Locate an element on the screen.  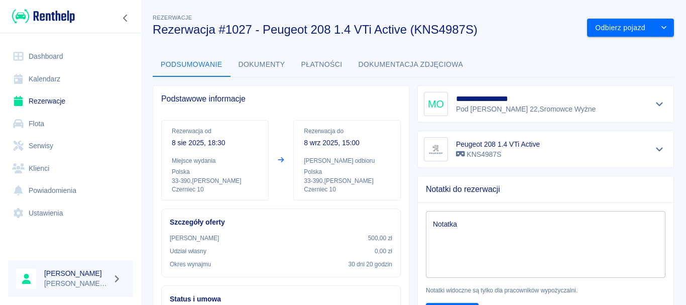
span: Rezerwacje is located at coordinates (172, 18).